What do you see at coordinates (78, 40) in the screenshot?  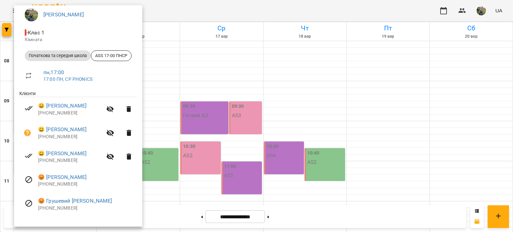 I see `p: Кімната` at bounding box center [78, 40].